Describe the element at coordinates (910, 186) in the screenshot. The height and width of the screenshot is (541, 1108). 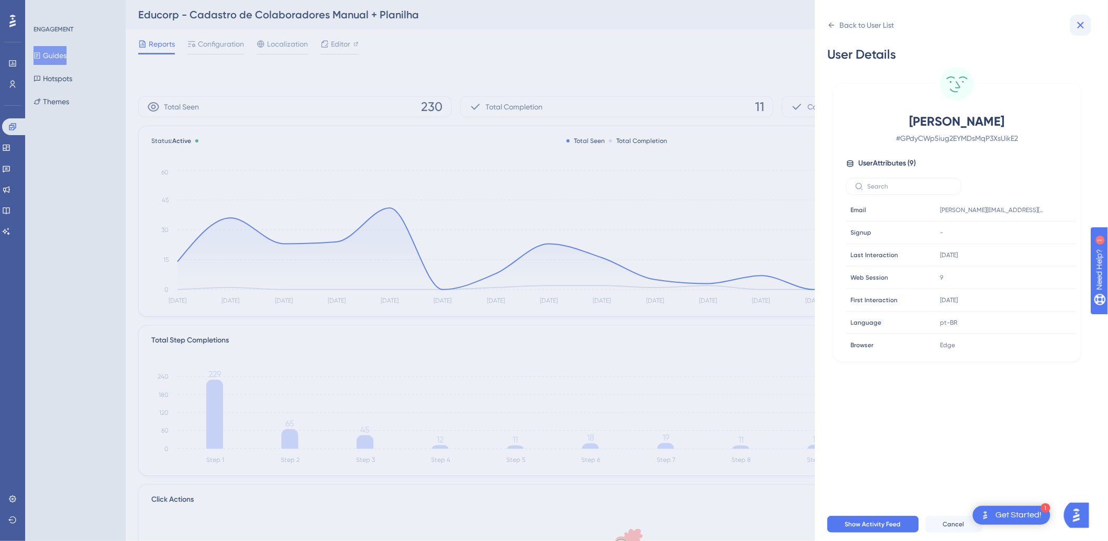
I see `input: Search` at that location.